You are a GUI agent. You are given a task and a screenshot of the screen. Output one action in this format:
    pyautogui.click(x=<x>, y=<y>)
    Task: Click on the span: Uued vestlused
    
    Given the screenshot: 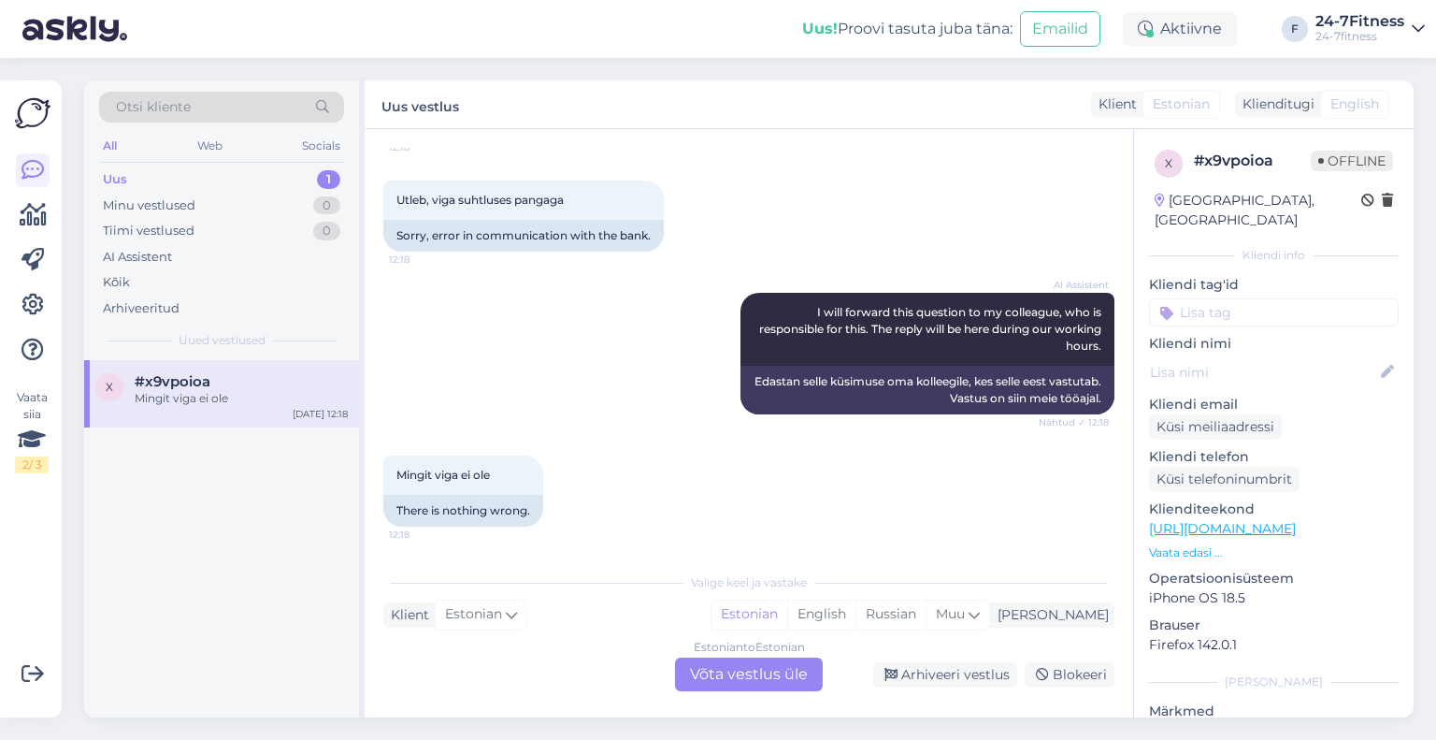 What is the action you would take?
    pyautogui.click(x=222, y=340)
    